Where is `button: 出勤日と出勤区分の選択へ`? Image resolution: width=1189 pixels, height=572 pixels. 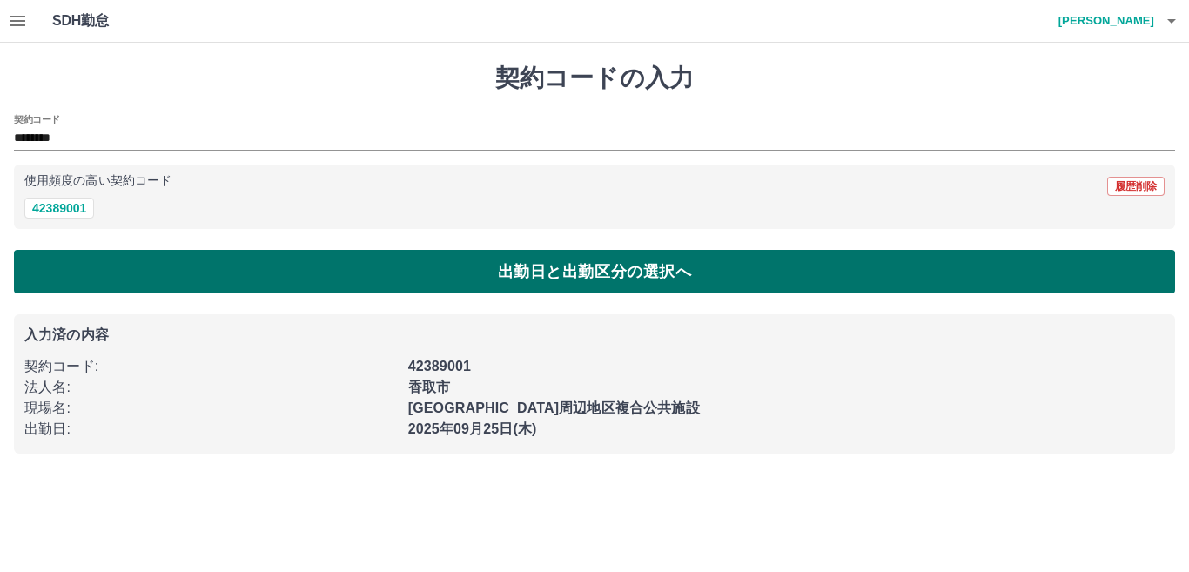 button: 出勤日と出勤区分の選択へ is located at coordinates (595, 272).